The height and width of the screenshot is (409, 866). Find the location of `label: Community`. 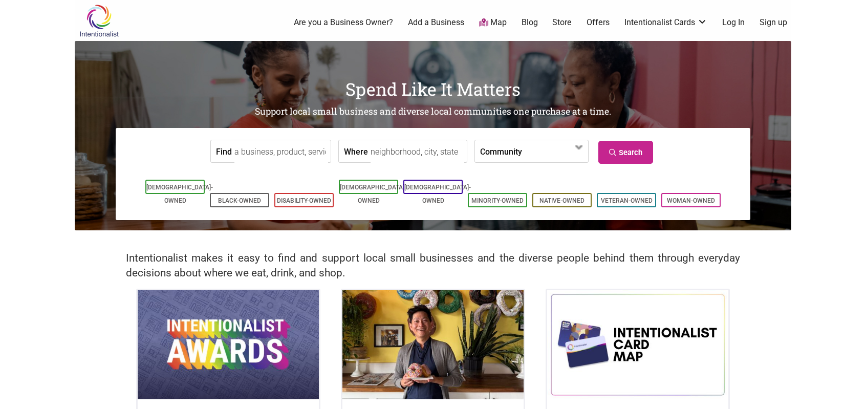

label: Community is located at coordinates (501, 151).